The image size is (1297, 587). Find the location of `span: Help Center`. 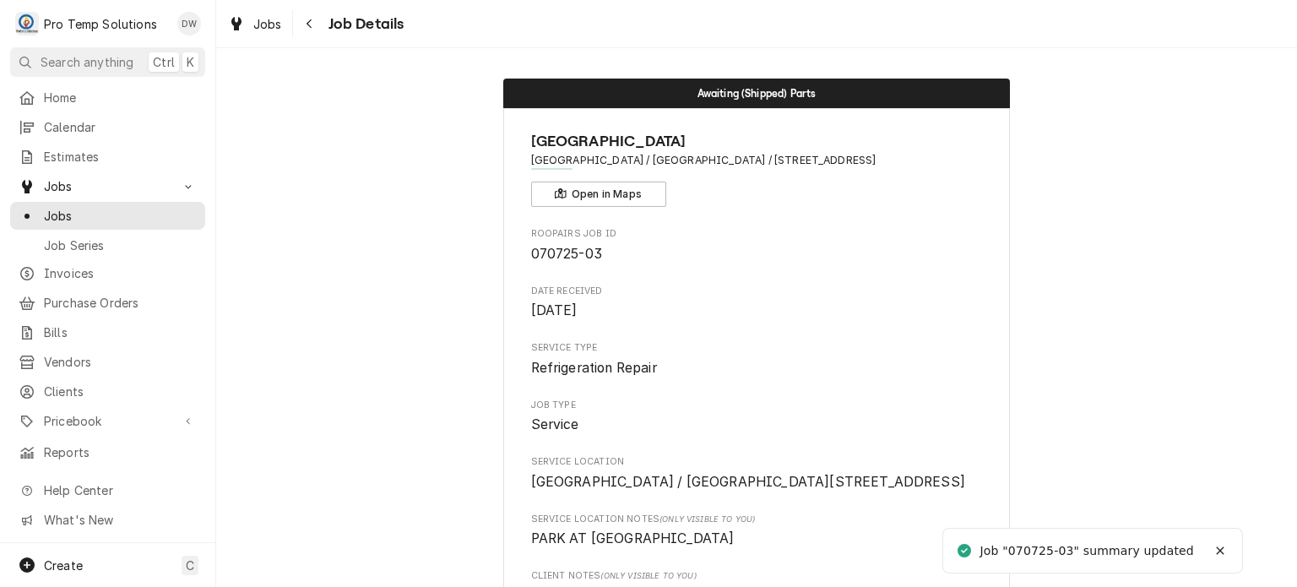

span: Help Center is located at coordinates (119, 490).